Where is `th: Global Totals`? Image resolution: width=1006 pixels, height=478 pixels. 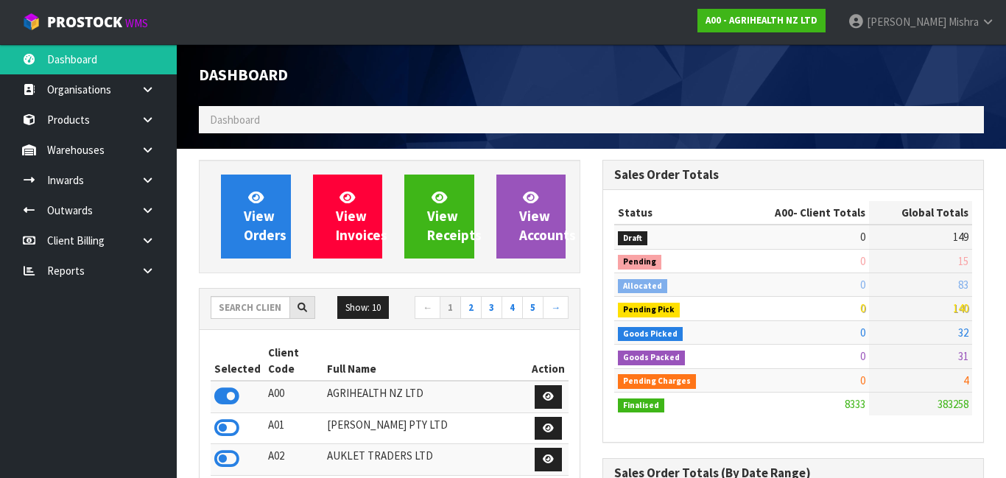
th: Global Totals is located at coordinates (920, 213).